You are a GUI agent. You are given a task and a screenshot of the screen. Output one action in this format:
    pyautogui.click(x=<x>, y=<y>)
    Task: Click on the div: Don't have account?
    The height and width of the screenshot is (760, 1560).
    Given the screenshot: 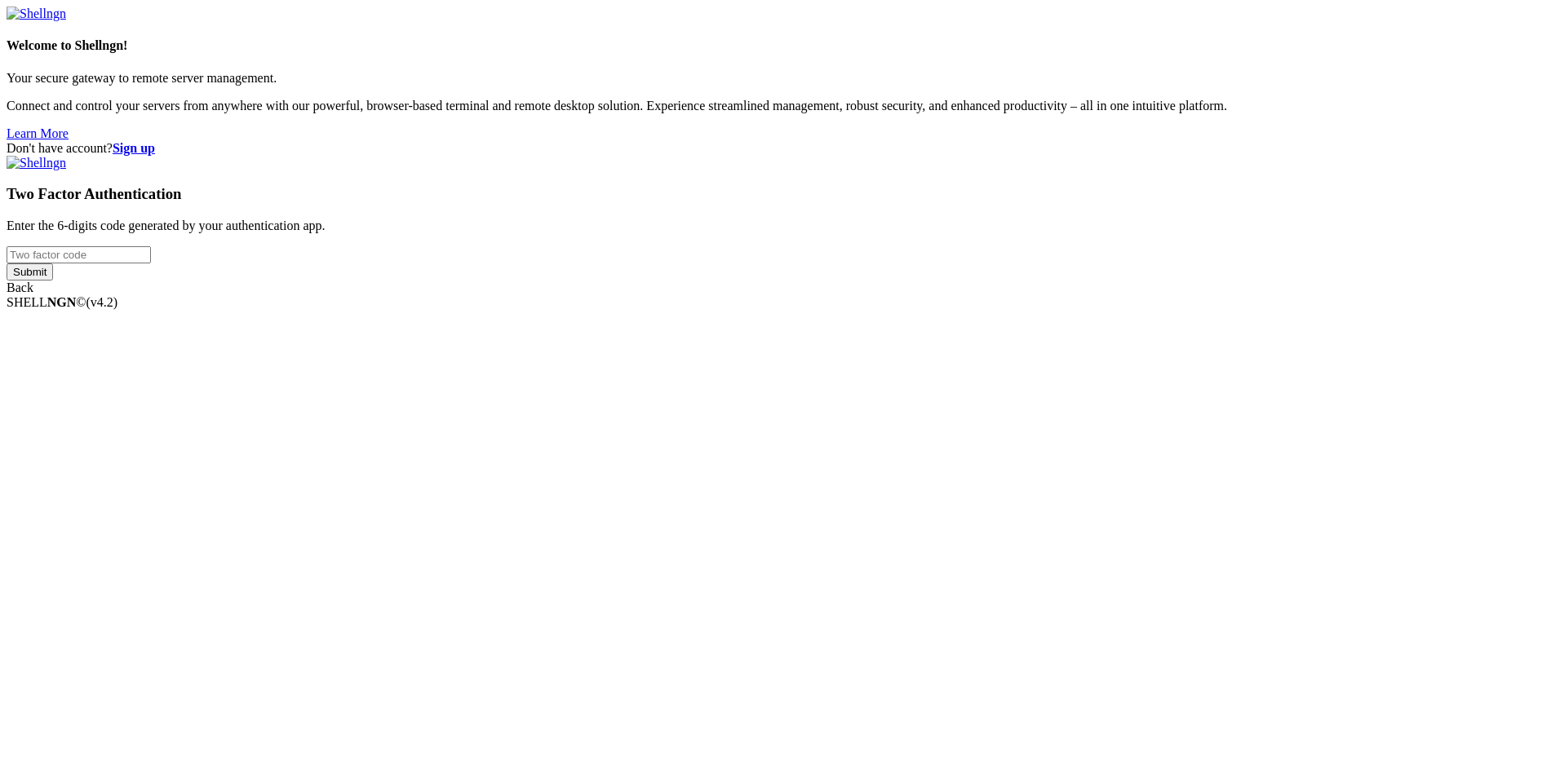 What is the action you would take?
    pyautogui.click(x=780, y=148)
    